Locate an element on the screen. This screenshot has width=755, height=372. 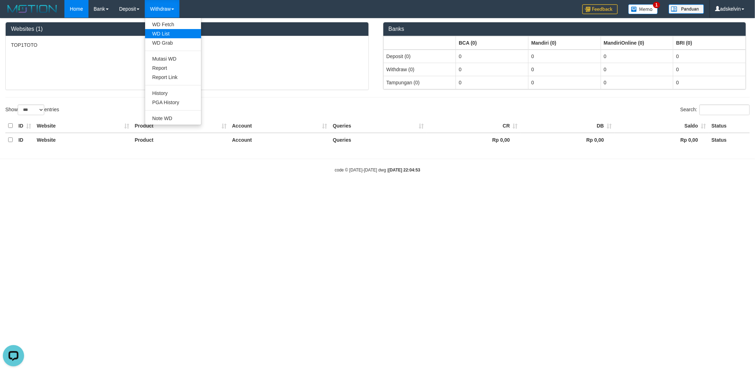
input: Search: is located at coordinates (725, 110).